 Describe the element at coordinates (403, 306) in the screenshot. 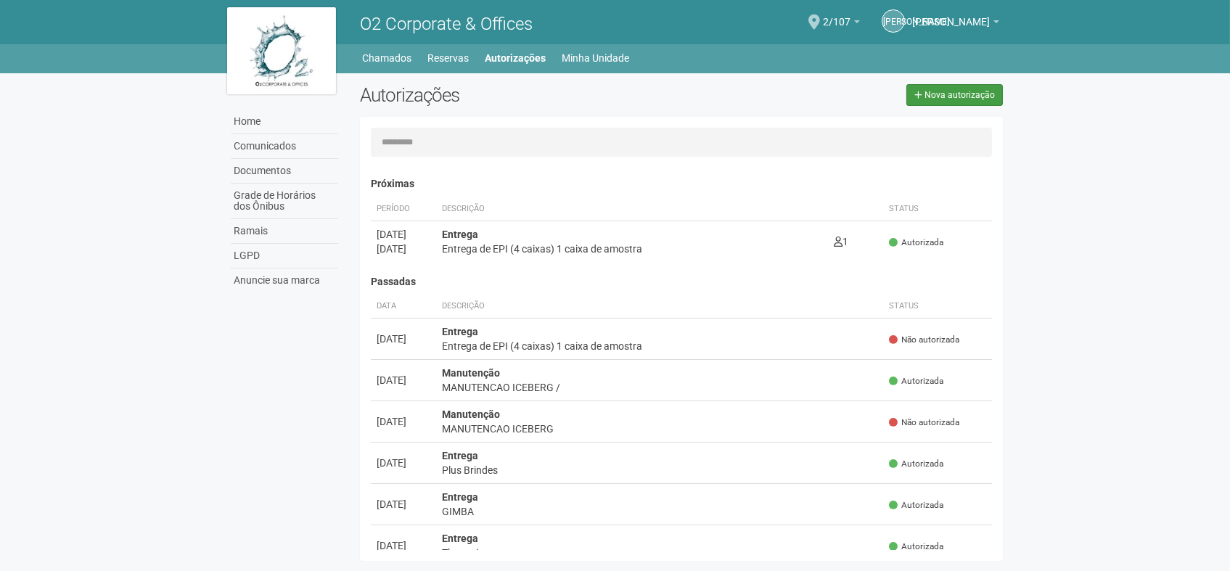

I see `th: Data` at that location.